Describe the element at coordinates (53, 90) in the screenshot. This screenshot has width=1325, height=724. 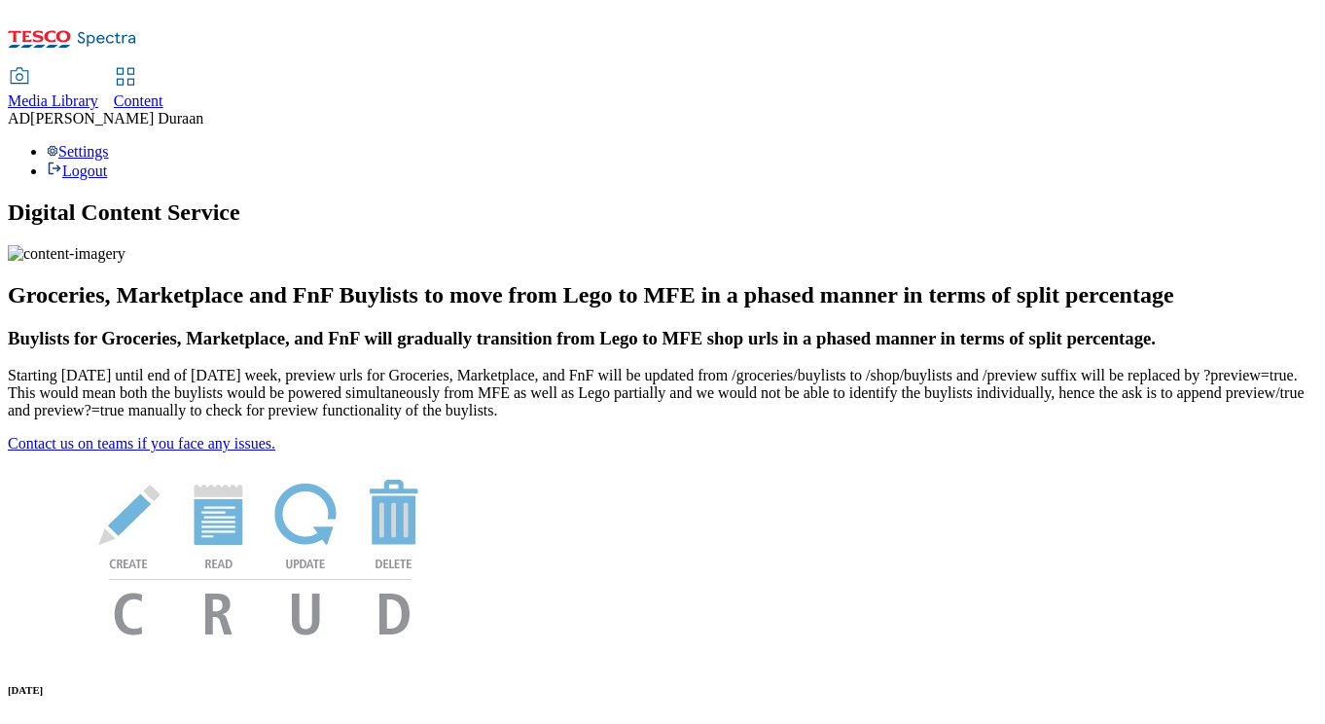
I see `a: Media Library` at that location.